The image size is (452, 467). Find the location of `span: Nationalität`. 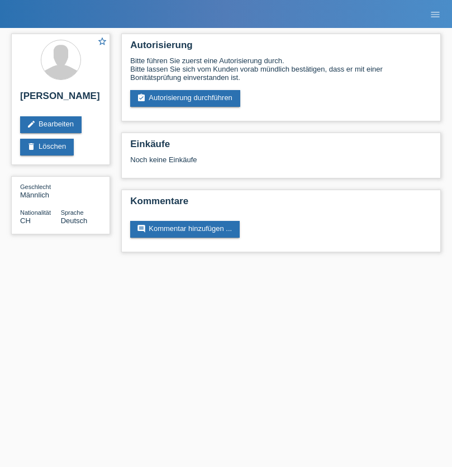

span: Nationalität is located at coordinates (35, 212).